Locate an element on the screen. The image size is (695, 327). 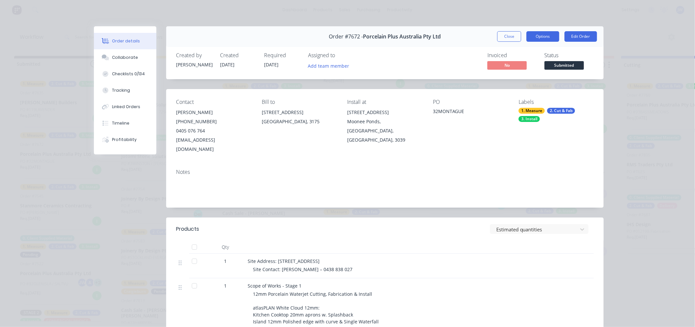
span: Submitted is located at coordinates (564, 65).